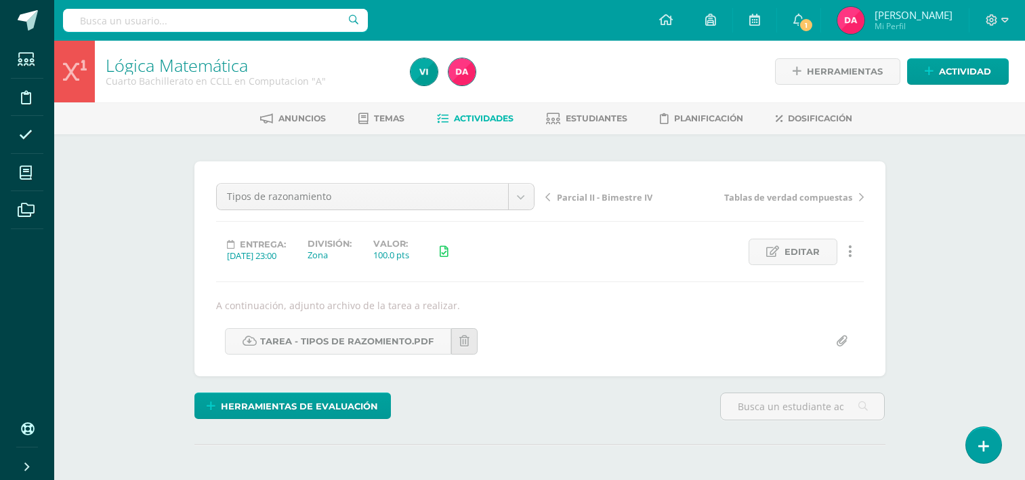 The height and width of the screenshot is (480, 1025). Describe the element at coordinates (540, 305) in the screenshot. I see `div: A continuación, adjunto archivo de la tarea a realizar.` at that location.